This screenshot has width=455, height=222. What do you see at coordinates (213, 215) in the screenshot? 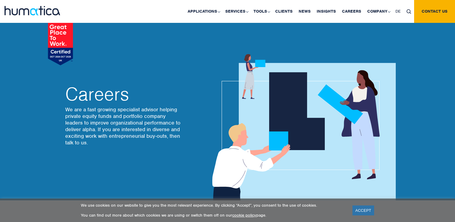
I see `p: You can find out more about which cookies we are using or switch them off on our page.` at bounding box center [213, 215].